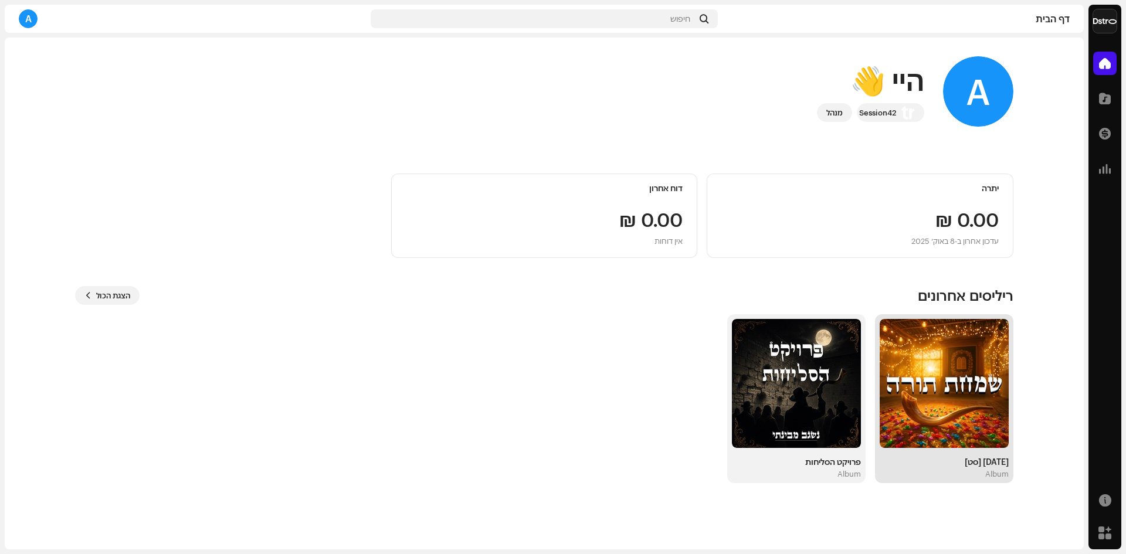  What do you see at coordinates (107, 296) in the screenshot?
I see `button: הצגת הכול` at bounding box center [107, 296].